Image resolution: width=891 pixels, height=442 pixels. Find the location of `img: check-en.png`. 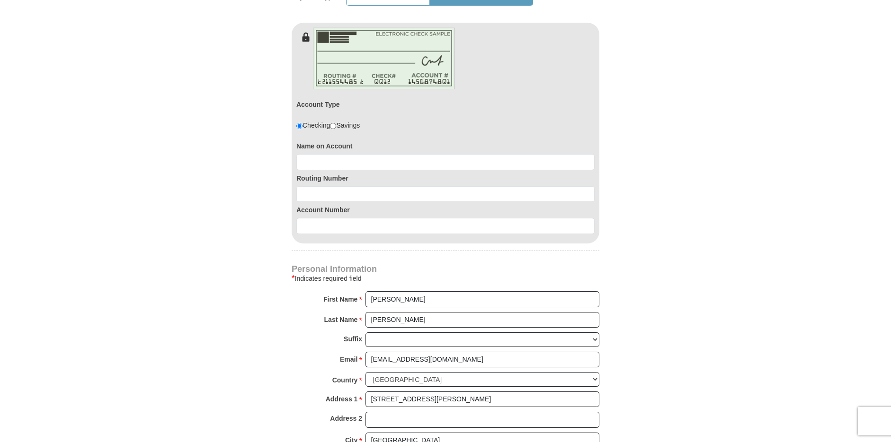

img: check-en.png is located at coordinates (384, 58).